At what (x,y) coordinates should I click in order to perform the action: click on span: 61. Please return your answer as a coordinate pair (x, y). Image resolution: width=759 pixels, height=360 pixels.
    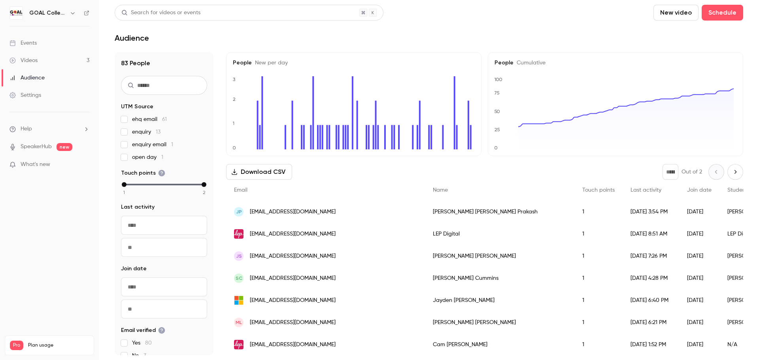
    Looking at the image, I should click on (164, 119).